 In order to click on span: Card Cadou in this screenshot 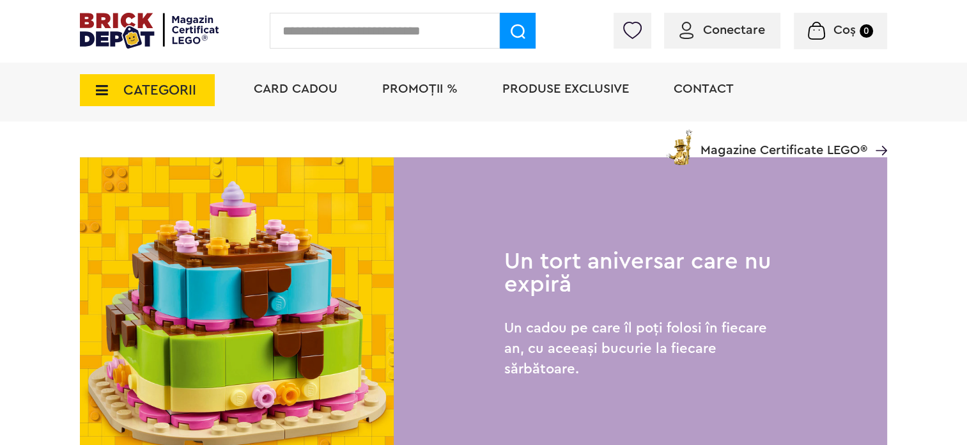, I will do `click(295, 89)`.